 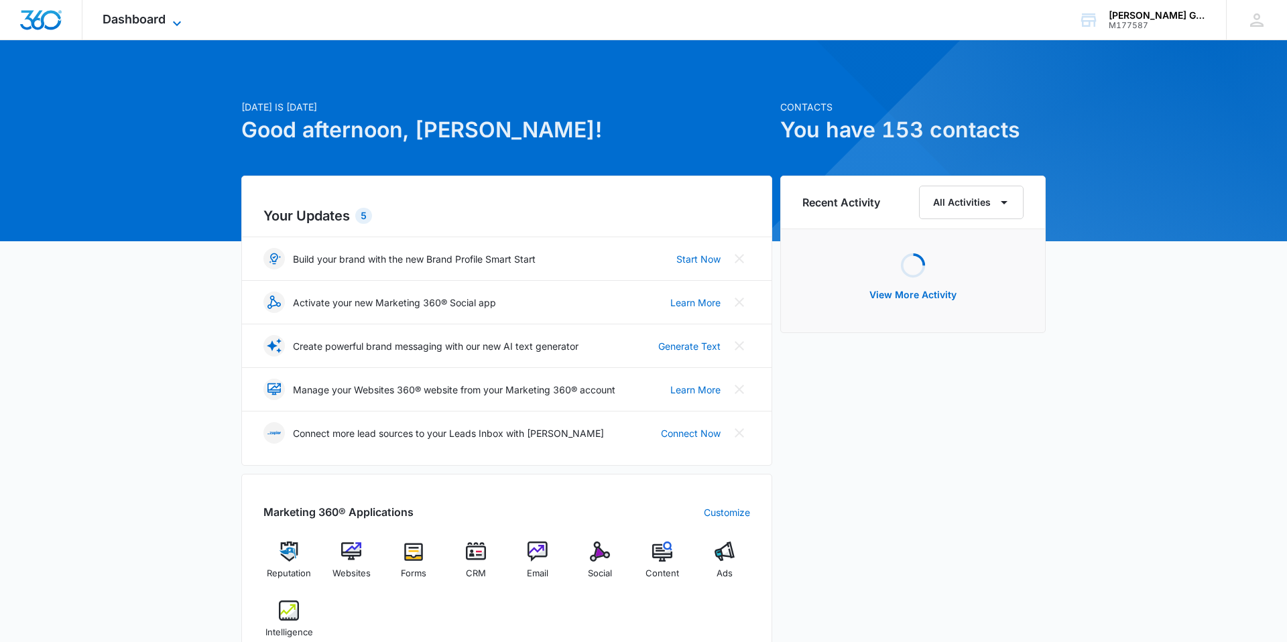 I want to click on p: Contacts, so click(x=913, y=107).